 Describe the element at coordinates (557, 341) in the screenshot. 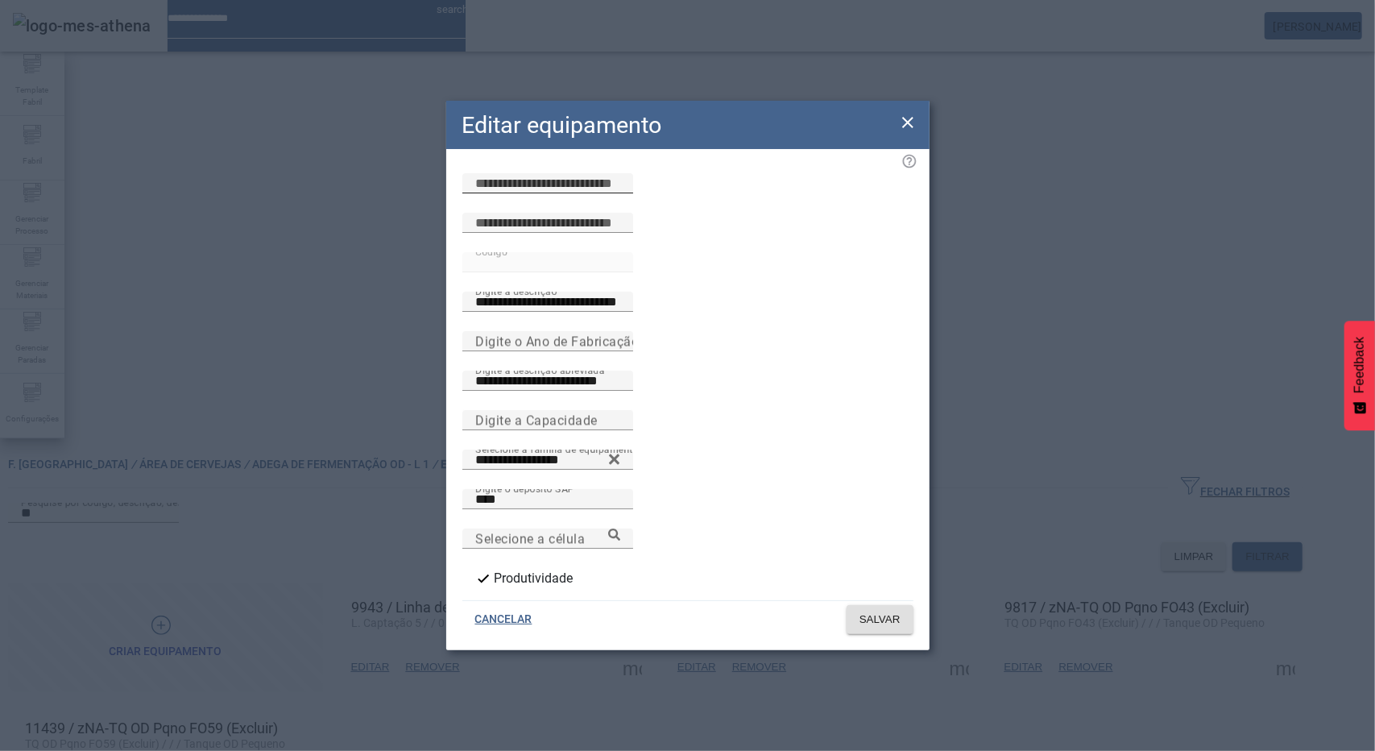

I see `mat-label: Digite o Ano de Fabricação` at that location.